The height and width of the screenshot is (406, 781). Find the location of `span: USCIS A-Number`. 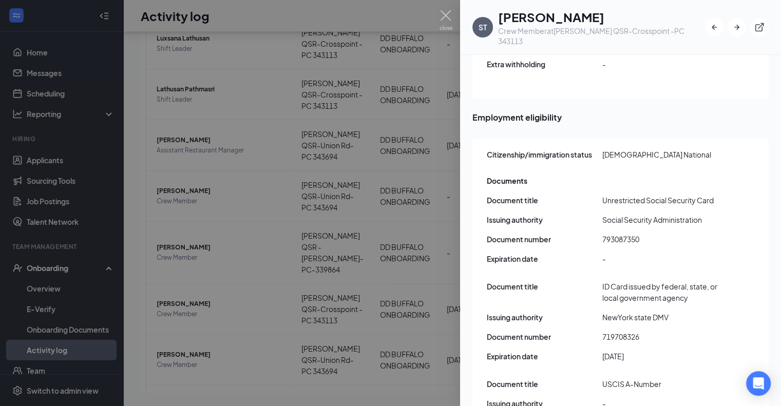

span: USCIS A-Number is located at coordinates (660, 384).